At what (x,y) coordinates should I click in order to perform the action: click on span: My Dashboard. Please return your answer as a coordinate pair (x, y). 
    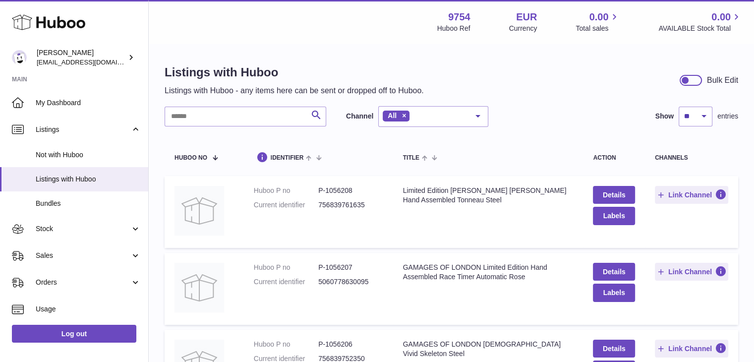
    Looking at the image, I should click on (88, 103).